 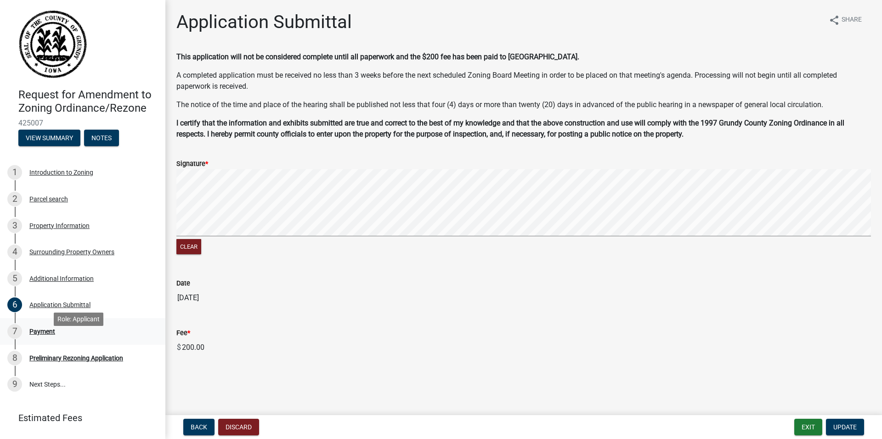 I want to click on span: Update, so click(x=845, y=427).